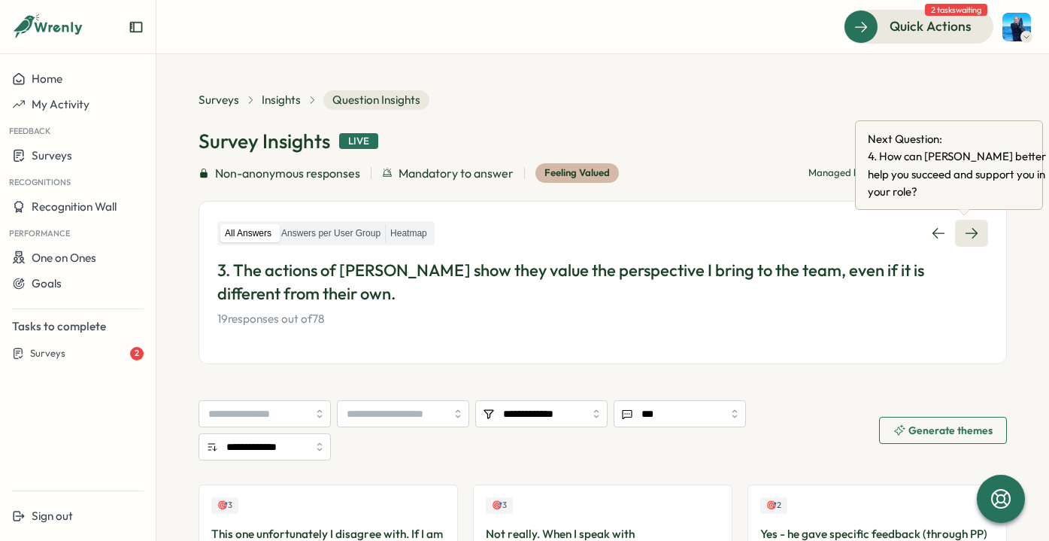 The width and height of the screenshot is (1049, 541). Describe the element at coordinates (281, 100) in the screenshot. I see `a: Insights` at that location.